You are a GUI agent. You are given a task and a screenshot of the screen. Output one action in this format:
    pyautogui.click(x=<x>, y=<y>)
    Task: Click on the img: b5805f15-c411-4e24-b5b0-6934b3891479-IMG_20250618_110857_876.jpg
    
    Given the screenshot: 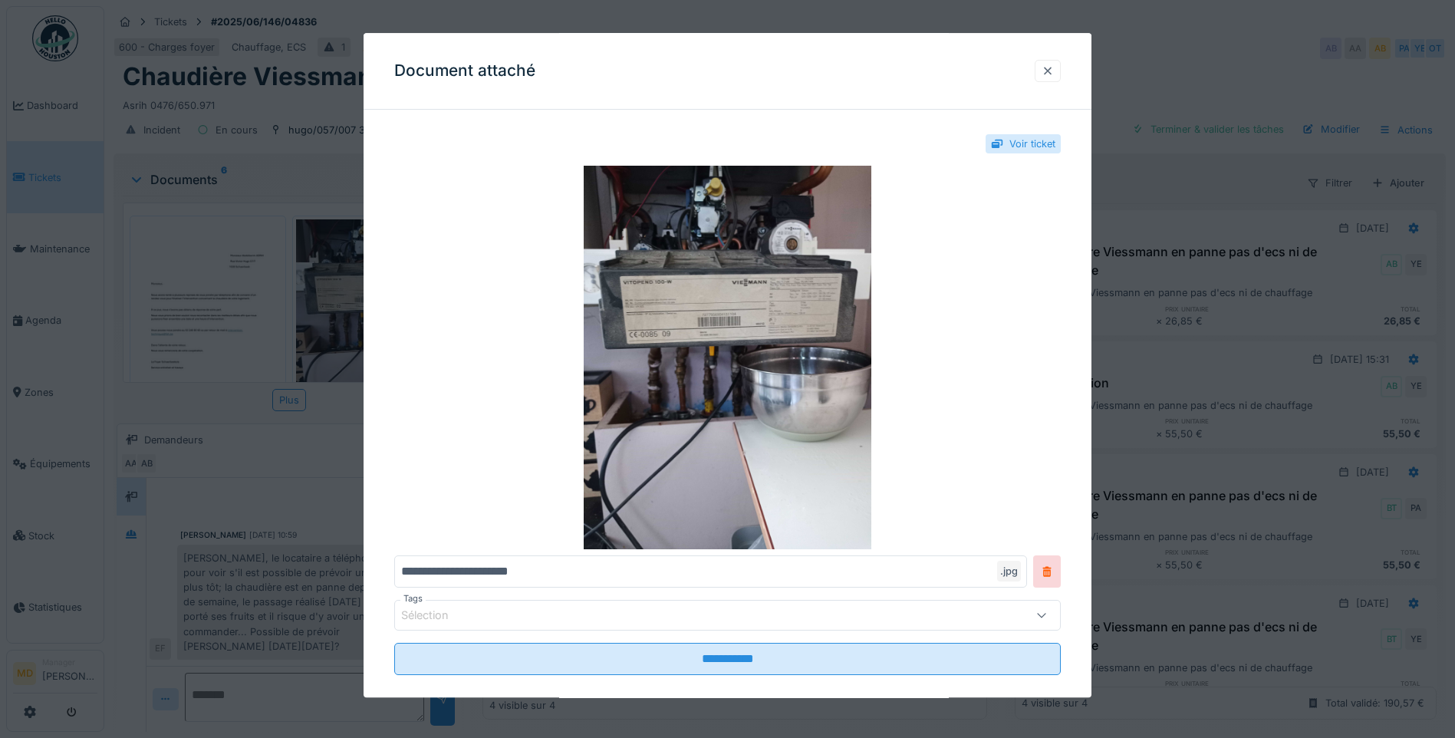 What is the action you would take?
    pyautogui.click(x=727, y=357)
    